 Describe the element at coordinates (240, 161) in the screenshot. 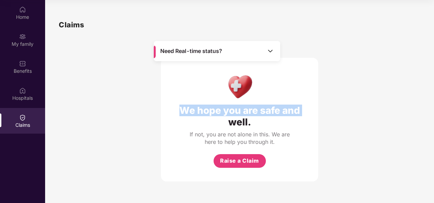

I see `button: Raise a Claim` at that location.